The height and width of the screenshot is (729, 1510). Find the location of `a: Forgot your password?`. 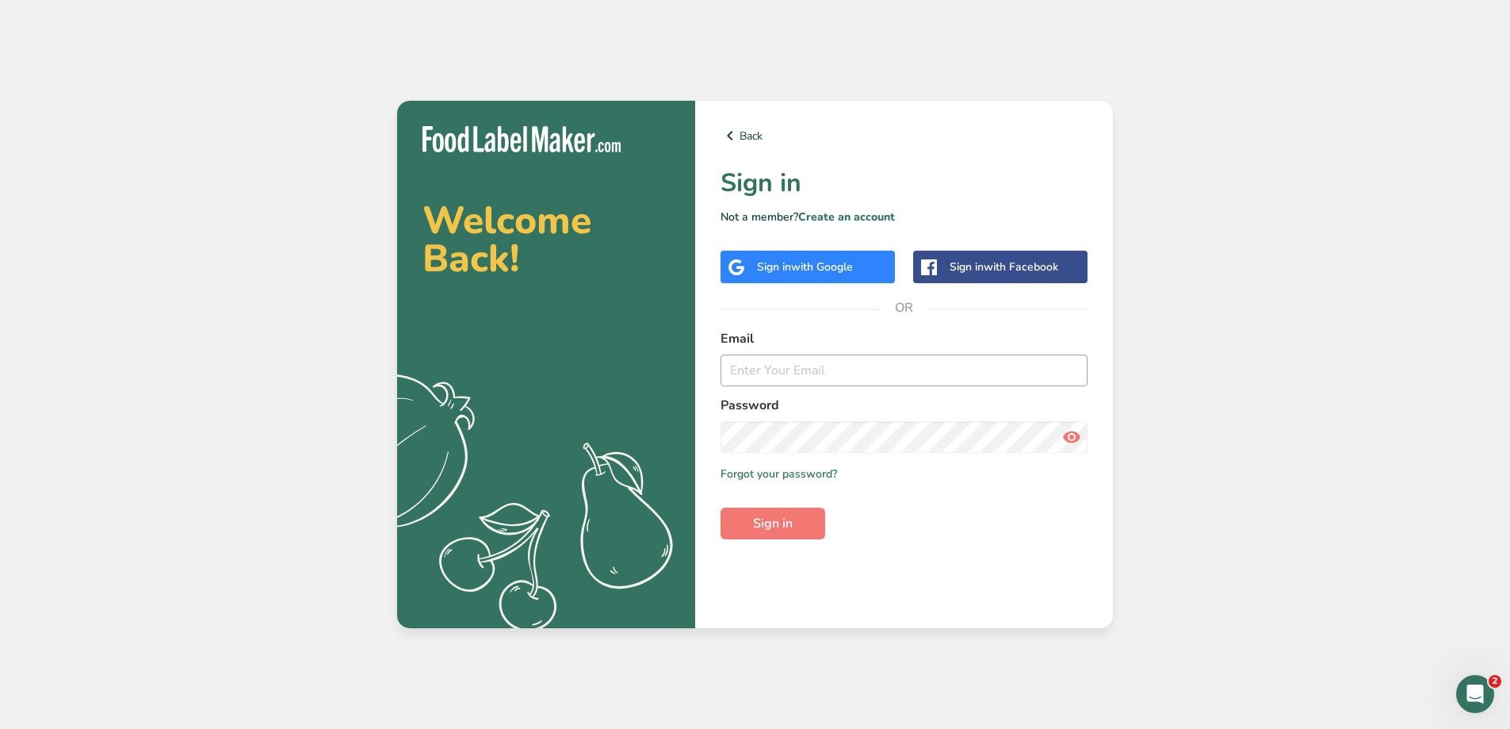

a: Forgot your password? is located at coordinates (779, 473).